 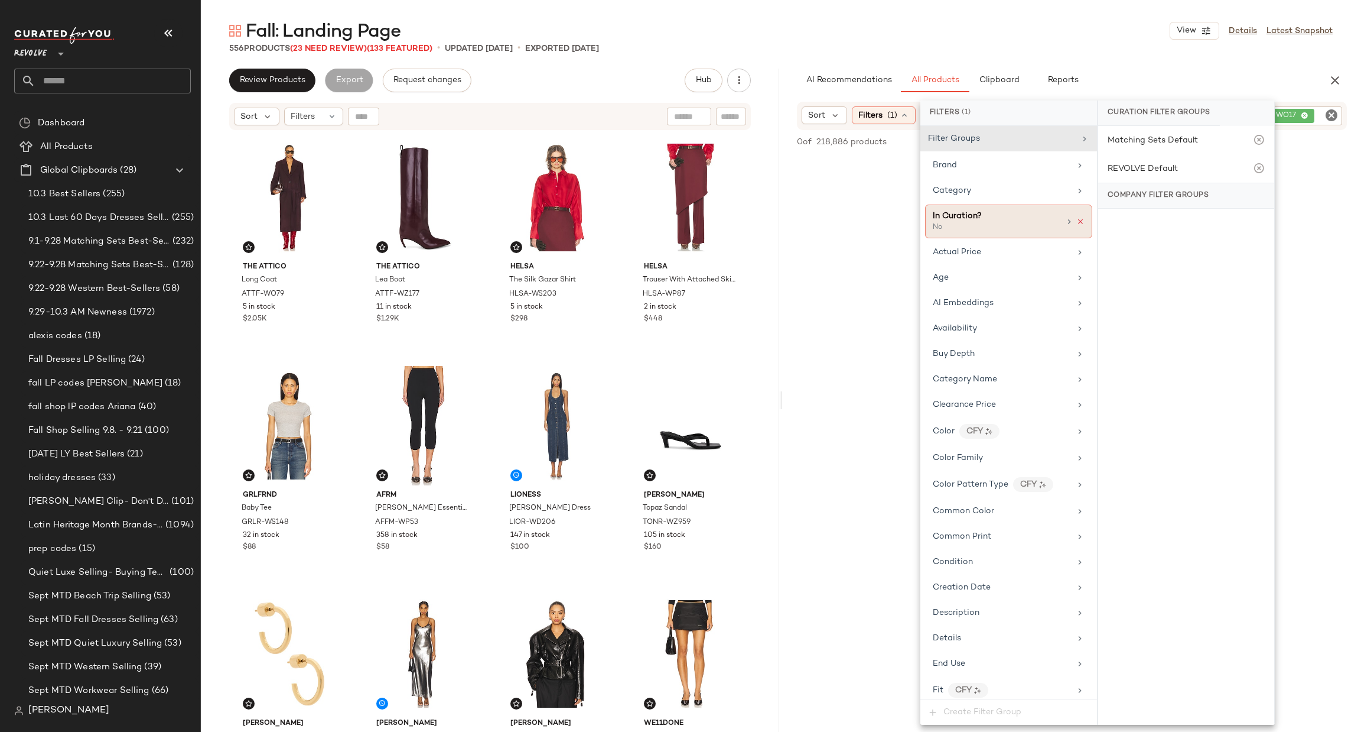 What do you see at coordinates (427, 80) in the screenshot?
I see `button: Request changes` at bounding box center [427, 80].